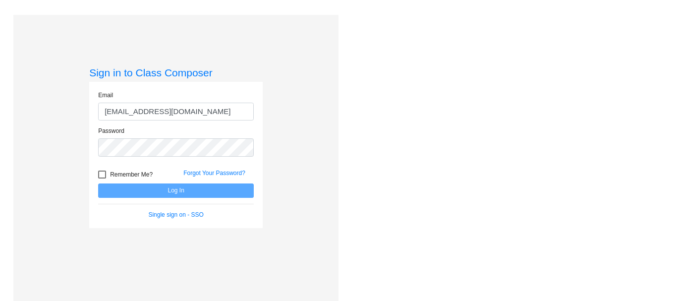 The image size is (677, 301). Describe the element at coordinates (111, 131) in the screenshot. I see `label: Password` at that location.